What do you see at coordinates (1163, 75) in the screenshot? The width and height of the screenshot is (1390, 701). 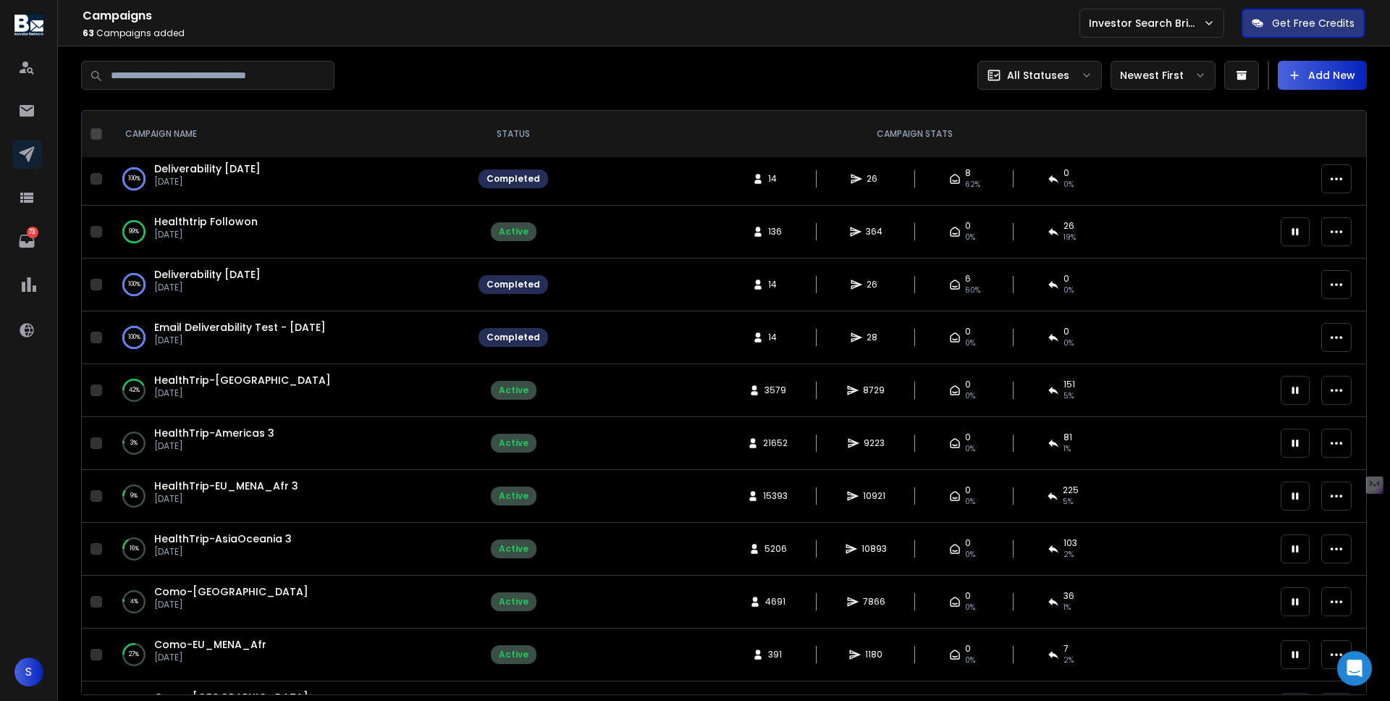 I see `button: Newest First` at bounding box center [1163, 75].